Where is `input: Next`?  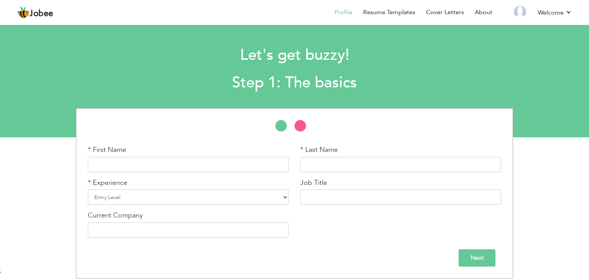 input: Next is located at coordinates (477, 258).